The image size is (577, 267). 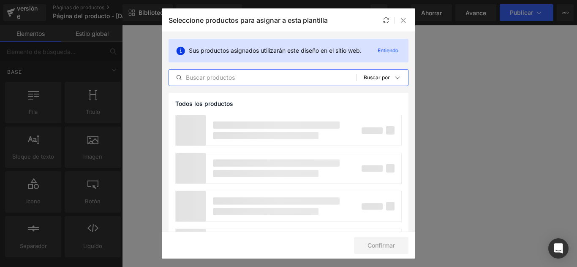 I want to click on font: Todos los productos, so click(x=204, y=104).